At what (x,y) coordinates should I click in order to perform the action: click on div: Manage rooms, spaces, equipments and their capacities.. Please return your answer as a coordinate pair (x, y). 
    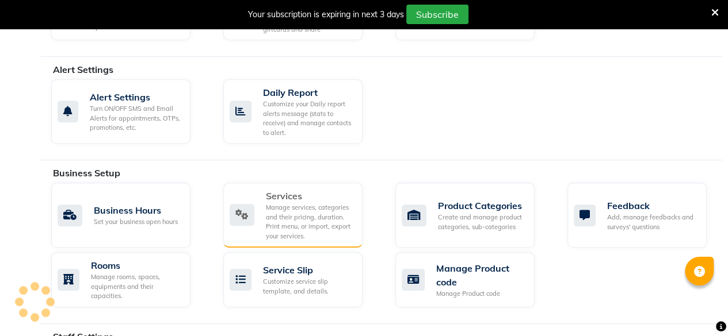
    Looking at the image, I should click on (136, 287).